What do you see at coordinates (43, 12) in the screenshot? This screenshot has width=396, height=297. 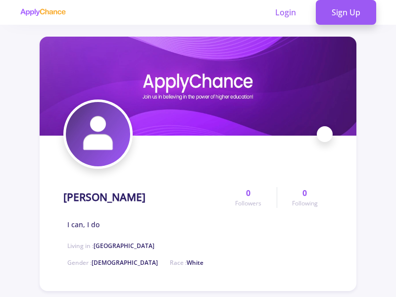 I see `img: applychance logo text only` at bounding box center [43, 12].